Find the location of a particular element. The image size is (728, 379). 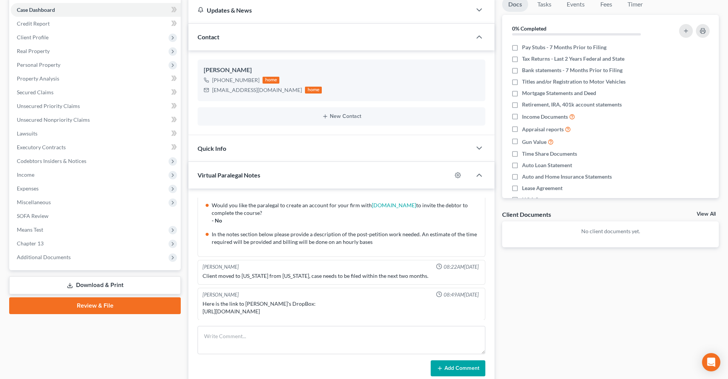

a: Review & File is located at coordinates (95, 306).